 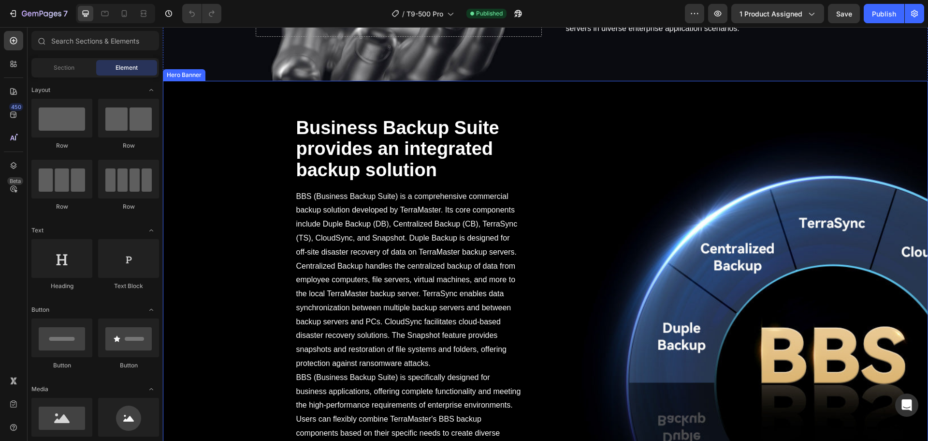 I want to click on div: Undo/Redo, so click(x=202, y=14).